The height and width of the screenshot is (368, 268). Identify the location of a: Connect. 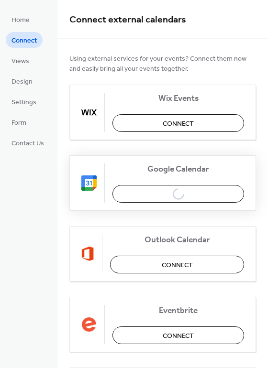
(24, 40).